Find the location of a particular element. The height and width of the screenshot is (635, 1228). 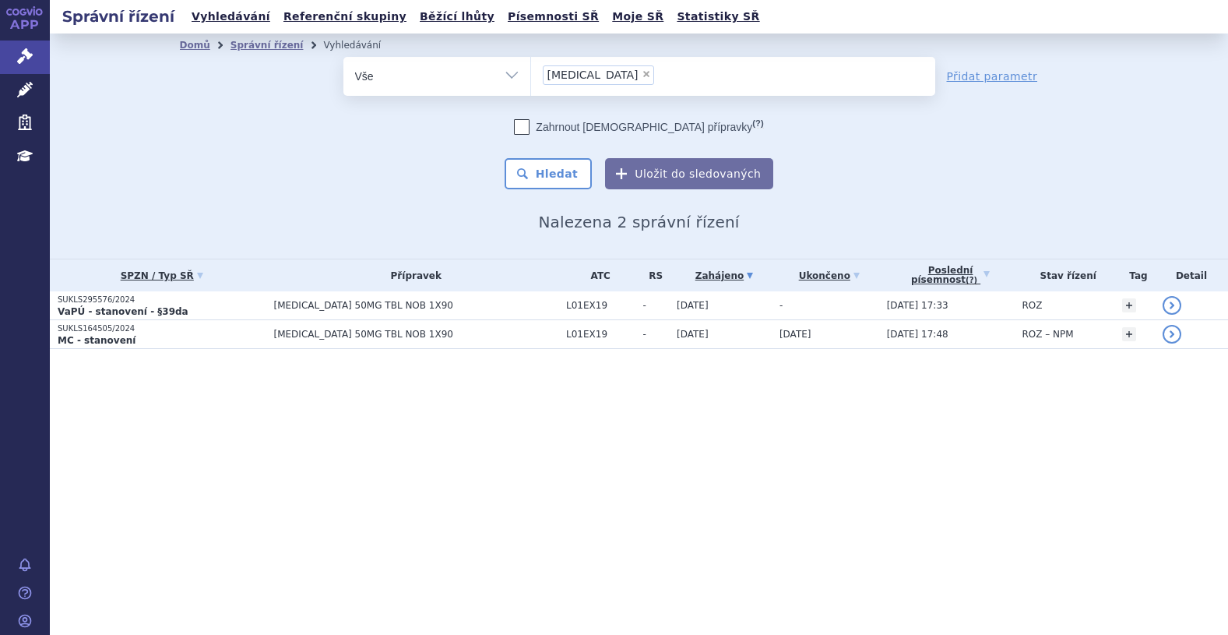

span: Nalezena 2 správní řízení is located at coordinates (638, 222).